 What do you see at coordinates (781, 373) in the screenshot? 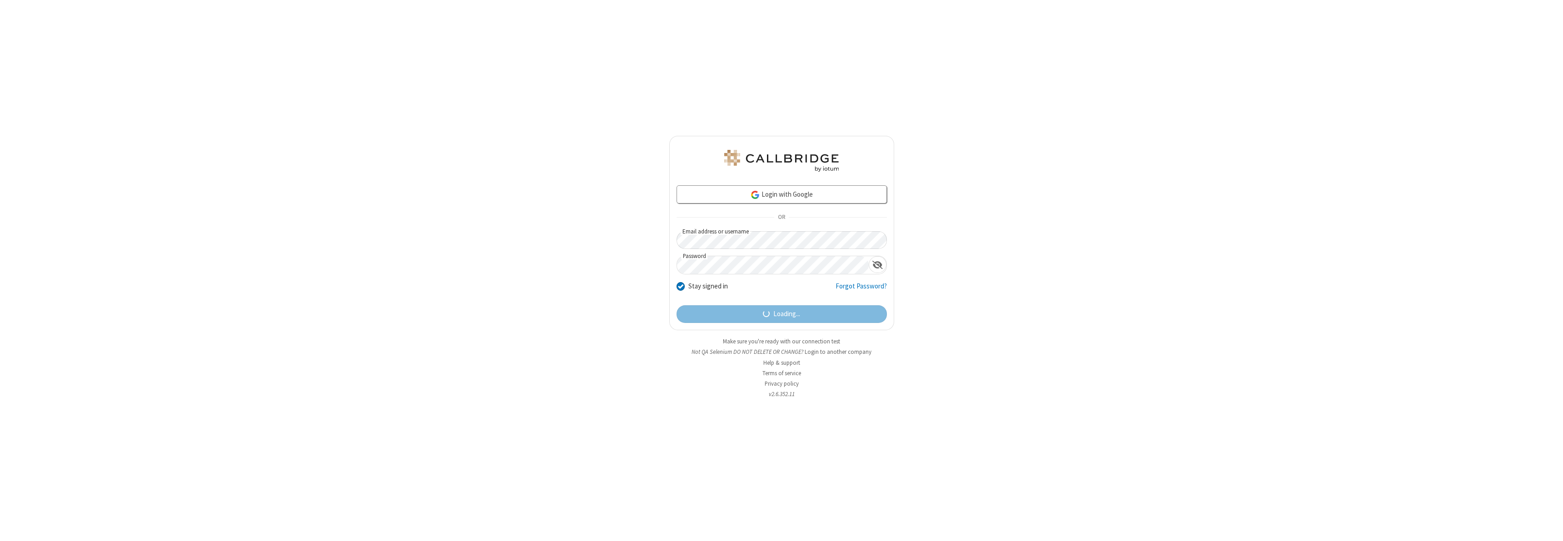
I see `a: Terms of service` at bounding box center [781, 373].